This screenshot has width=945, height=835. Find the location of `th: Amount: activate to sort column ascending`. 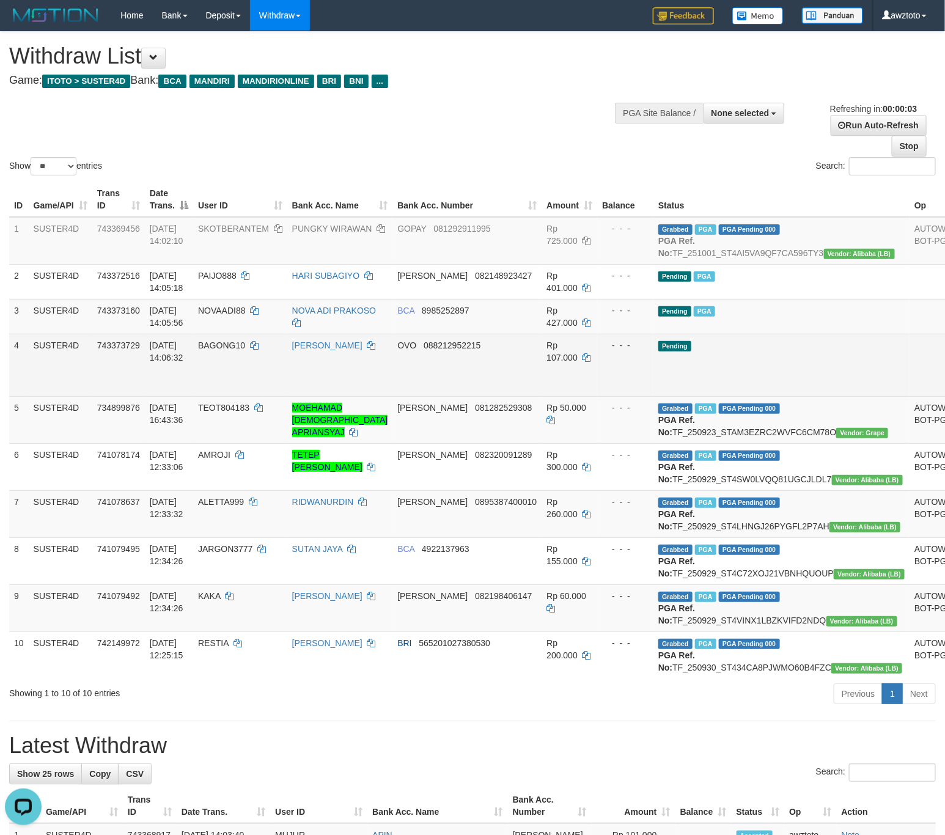

th: Amount: activate to sort column ascending is located at coordinates (569, 199).